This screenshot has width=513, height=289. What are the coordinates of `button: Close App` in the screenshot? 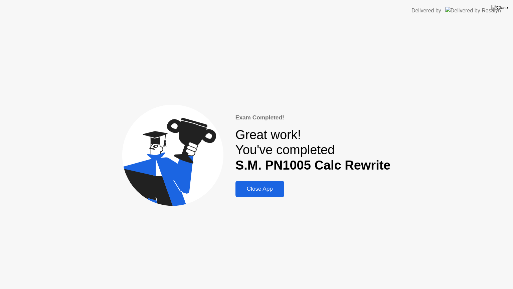 It's located at (260, 189).